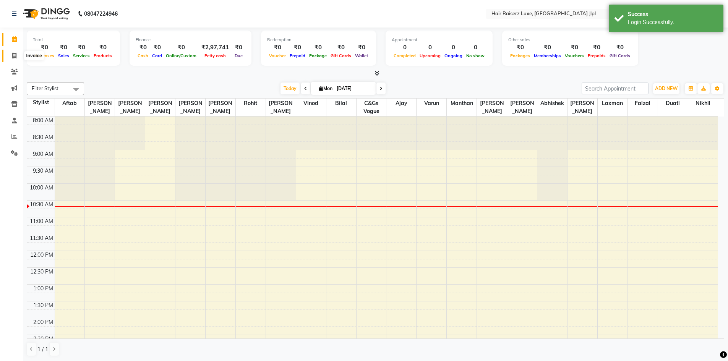  Describe the element at coordinates (476, 56) in the screenshot. I see `span: No show` at that location.